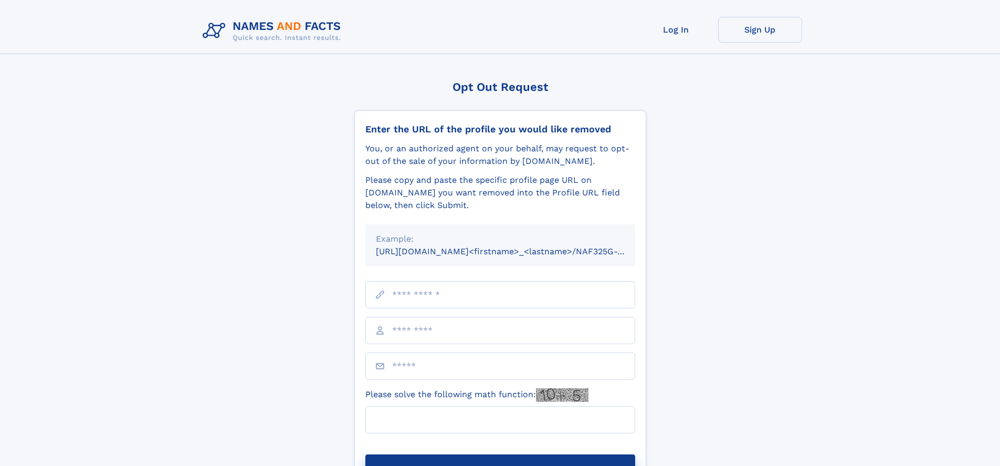  I want to click on a: Sign Up, so click(760, 29).